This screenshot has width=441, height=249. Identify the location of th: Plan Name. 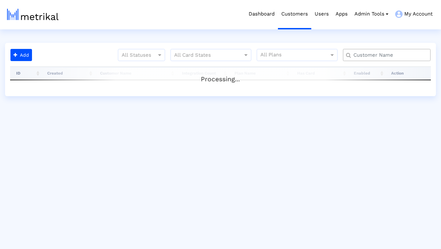
(260, 73).